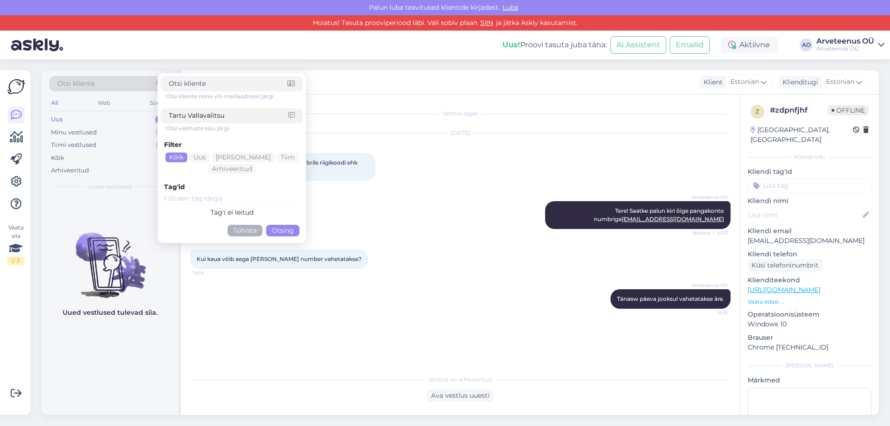  I want to click on p: Uued vestlused tulevad siia., so click(110, 312).